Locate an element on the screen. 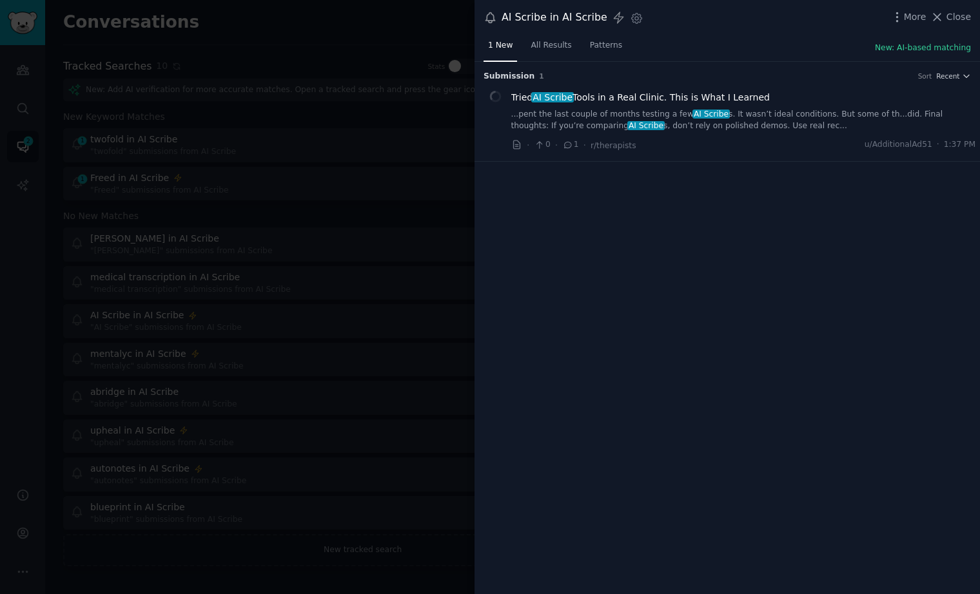 Image resolution: width=980 pixels, height=594 pixels. span: Close is located at coordinates (959, 17).